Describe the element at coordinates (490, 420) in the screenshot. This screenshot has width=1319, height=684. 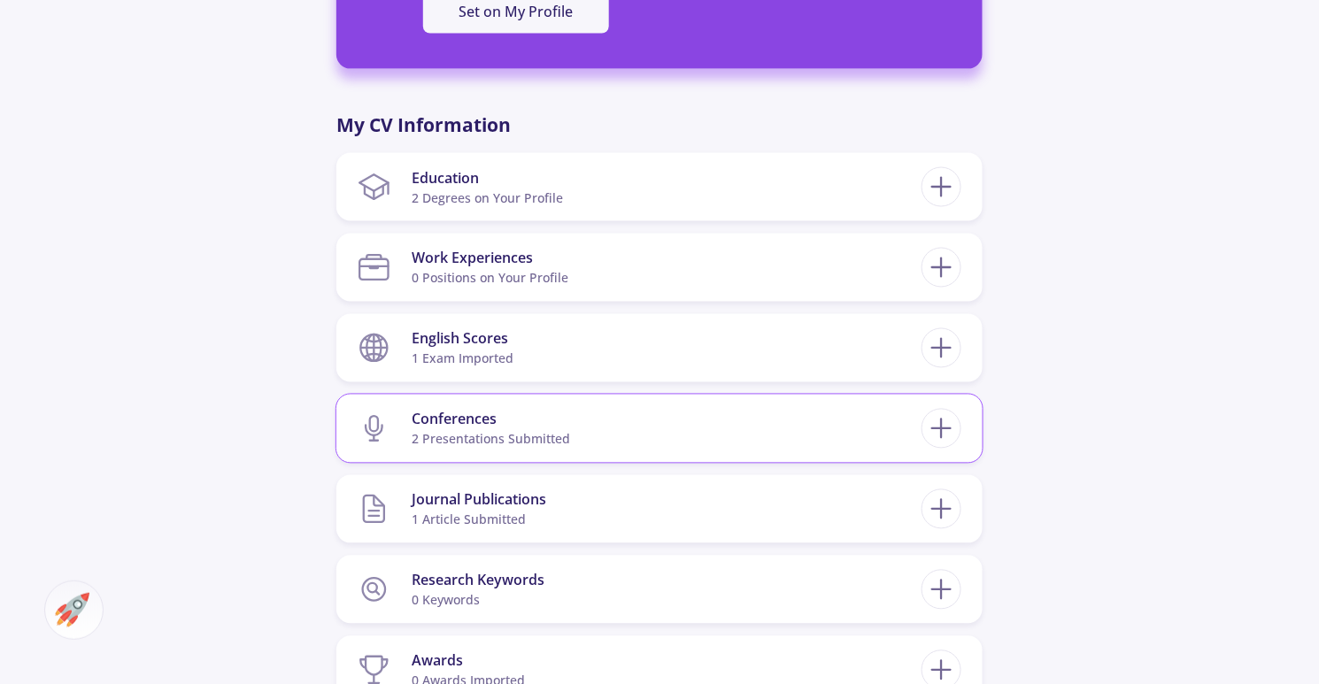
I see `div: Conferences` at that location.